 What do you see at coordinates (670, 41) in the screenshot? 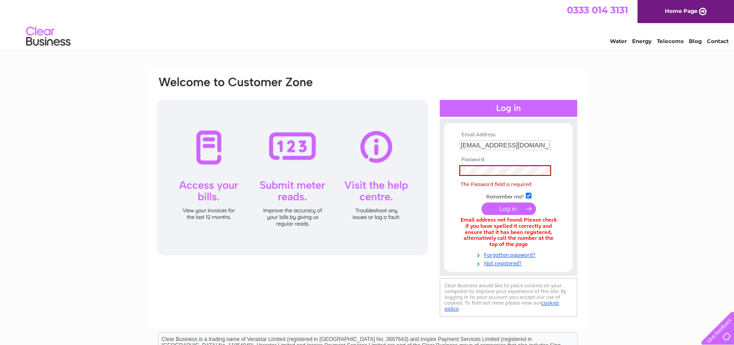
I see `a: Telecoms` at bounding box center [670, 41].